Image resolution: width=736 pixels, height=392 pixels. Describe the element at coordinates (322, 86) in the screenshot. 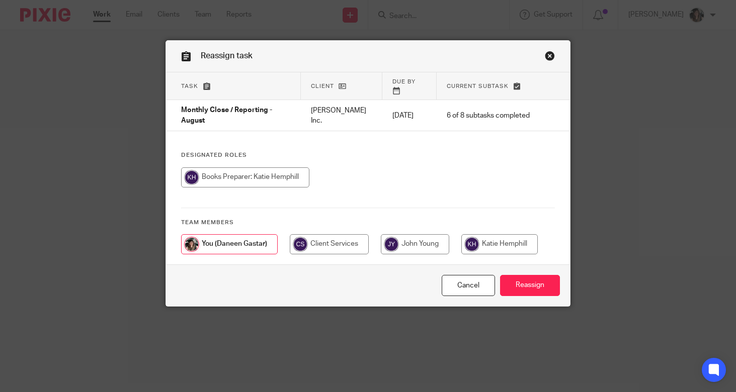

I see `span: Client` at that location.